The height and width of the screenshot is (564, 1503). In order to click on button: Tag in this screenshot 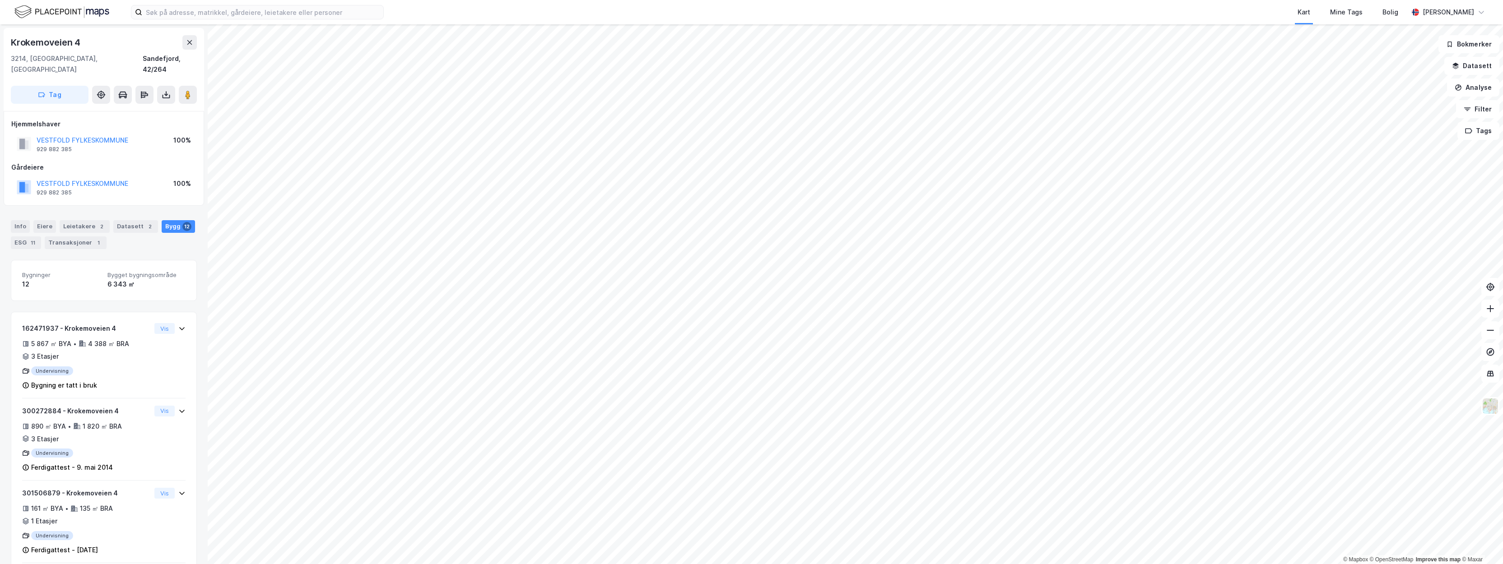, I will do `click(50, 95)`.